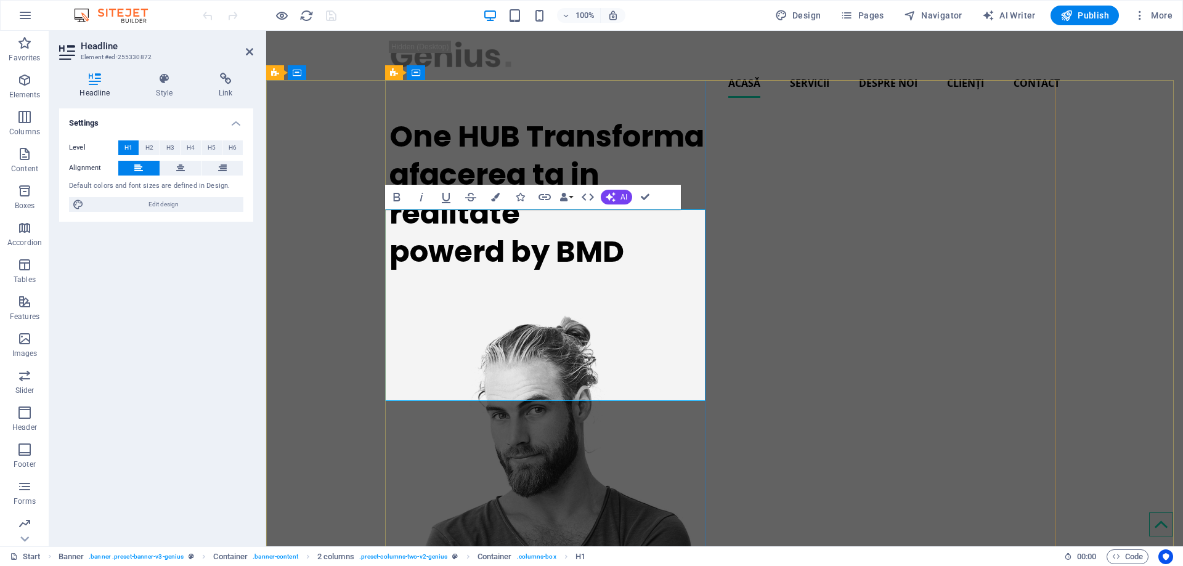 Image resolution: width=1183 pixels, height=566 pixels. I want to click on span: . banner-content, so click(275, 557).